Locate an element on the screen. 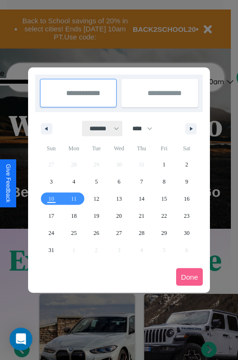 The image size is (238, 360). button: 24 is located at coordinates (51, 233).